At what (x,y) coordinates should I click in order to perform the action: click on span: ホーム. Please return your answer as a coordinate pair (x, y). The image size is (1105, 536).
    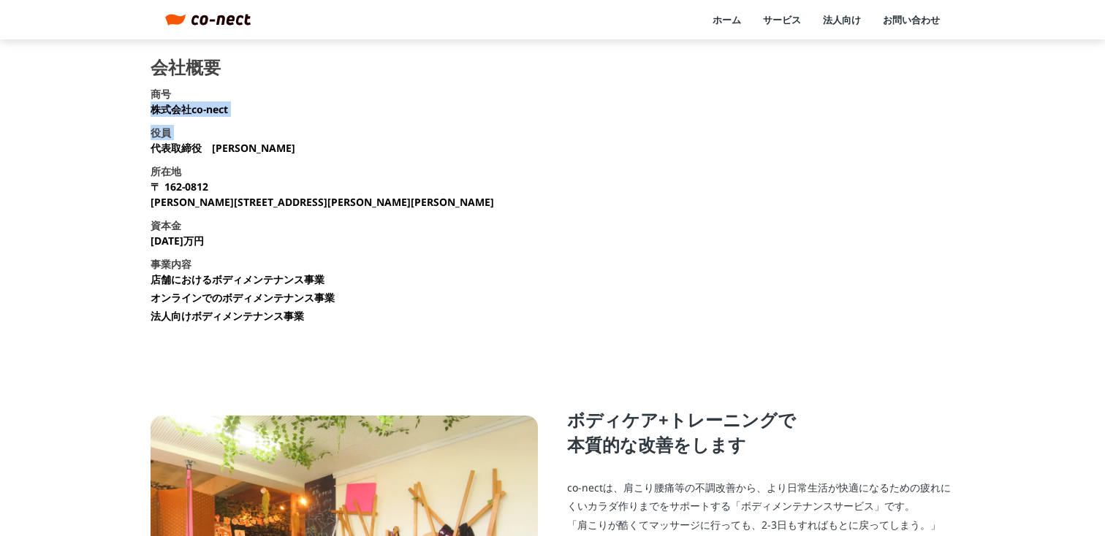
    Looking at the image, I should click on (50, 460).